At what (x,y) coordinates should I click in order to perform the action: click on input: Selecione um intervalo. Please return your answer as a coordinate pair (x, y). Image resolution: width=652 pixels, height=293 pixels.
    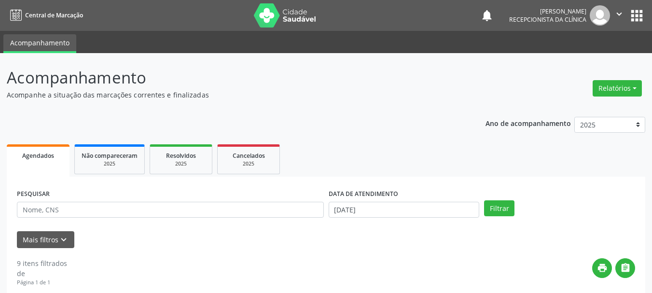
    Looking at the image, I should click on (404, 210).